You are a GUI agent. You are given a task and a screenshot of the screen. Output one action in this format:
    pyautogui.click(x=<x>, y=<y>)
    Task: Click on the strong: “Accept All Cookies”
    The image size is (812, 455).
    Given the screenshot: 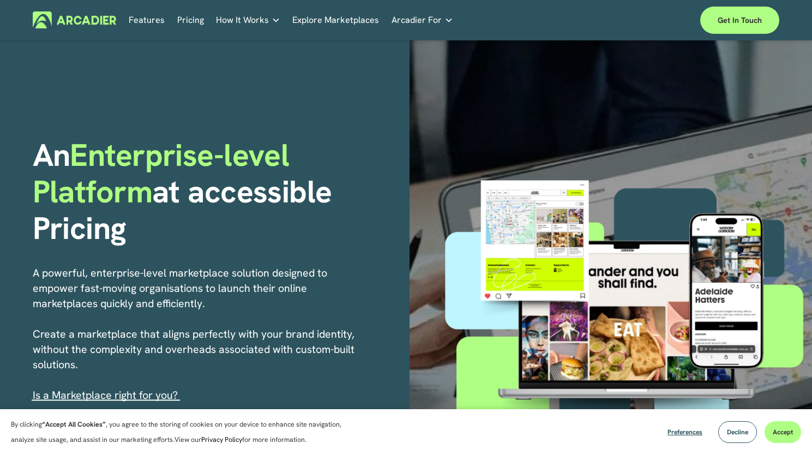 What is the action you would take?
    pyautogui.click(x=74, y=424)
    